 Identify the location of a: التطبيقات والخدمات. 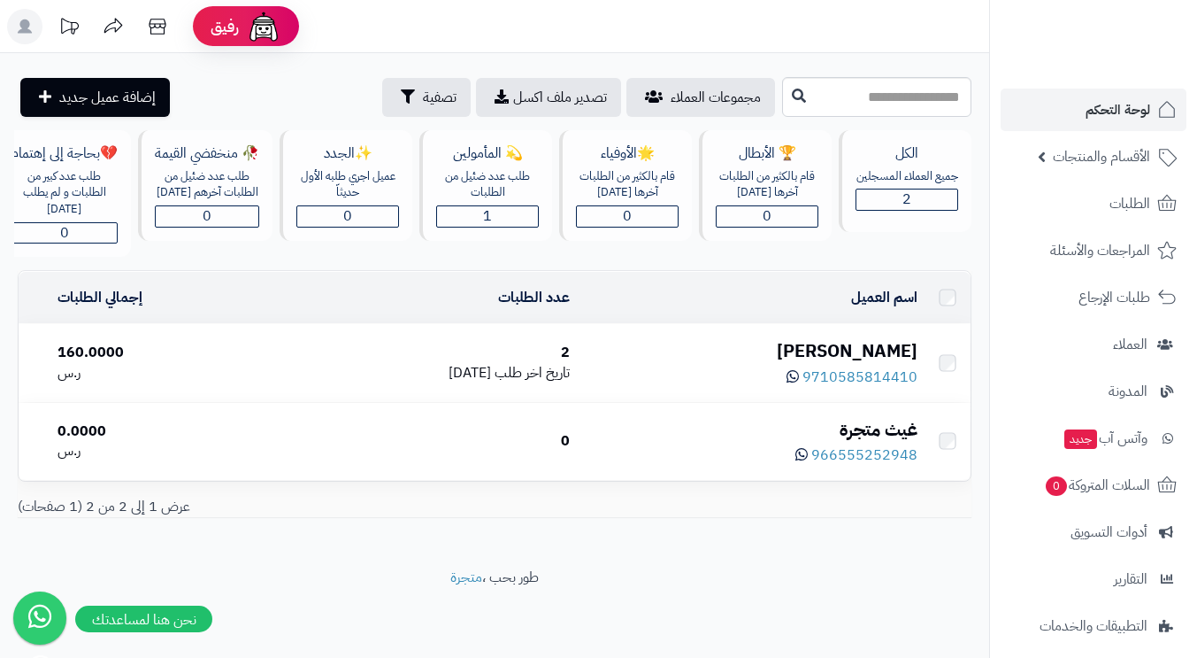
(1094, 626).